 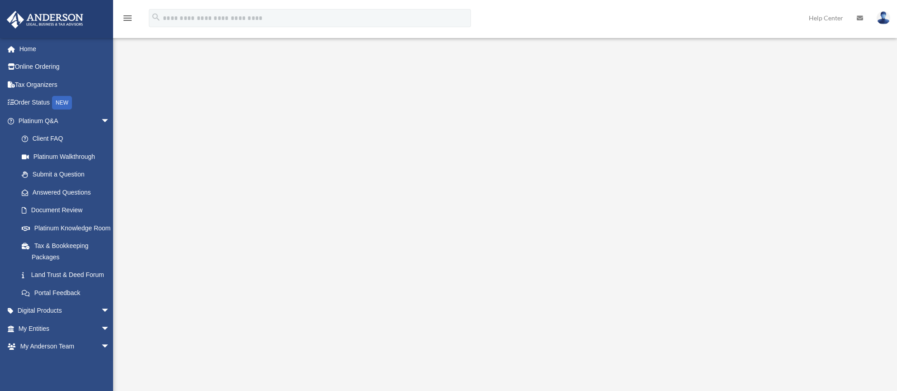 I want to click on a: Digital Productsarrow_drop_down, so click(x=65, y=311).